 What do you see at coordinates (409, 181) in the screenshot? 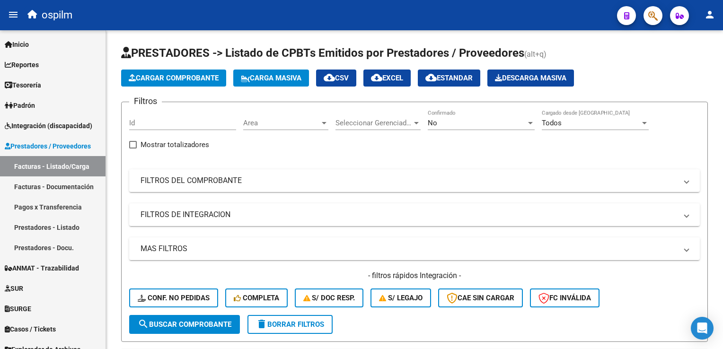
I see `mat-panel-title: FILTROS DEL COMPROBANTE` at bounding box center [409, 181].